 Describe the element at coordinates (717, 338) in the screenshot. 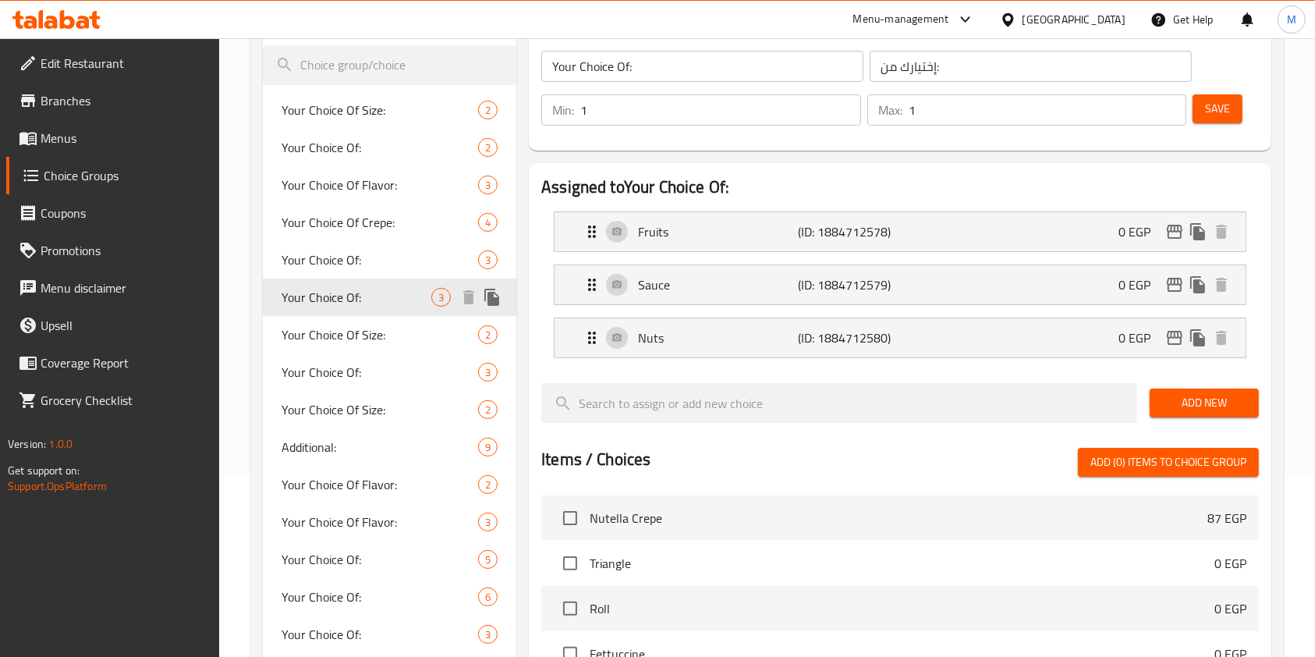

I see `p: Nuts` at that location.